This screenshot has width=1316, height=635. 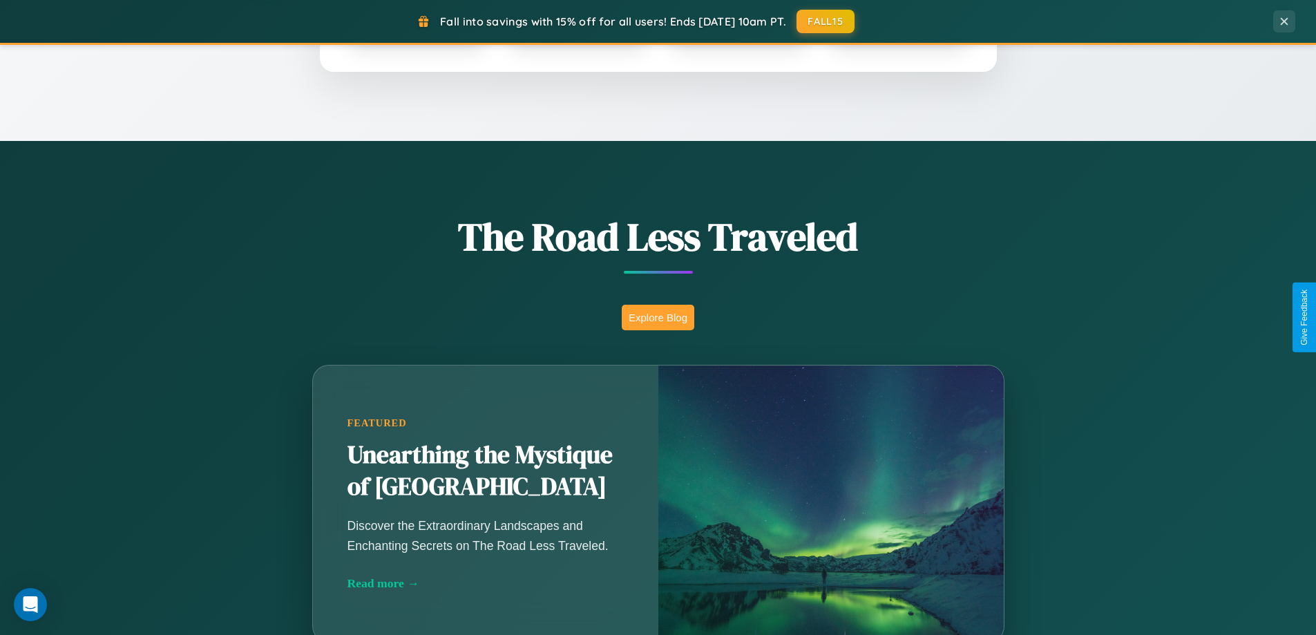 What do you see at coordinates (659, 236) in the screenshot?
I see `h1: The Road Less Traveled` at bounding box center [659, 236].